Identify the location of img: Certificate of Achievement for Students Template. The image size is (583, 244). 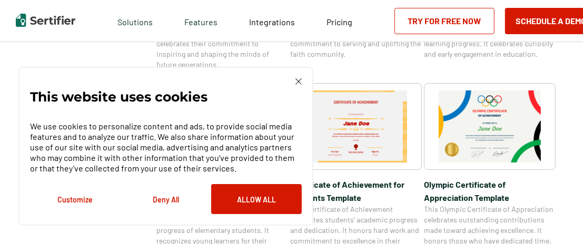
(356, 126).